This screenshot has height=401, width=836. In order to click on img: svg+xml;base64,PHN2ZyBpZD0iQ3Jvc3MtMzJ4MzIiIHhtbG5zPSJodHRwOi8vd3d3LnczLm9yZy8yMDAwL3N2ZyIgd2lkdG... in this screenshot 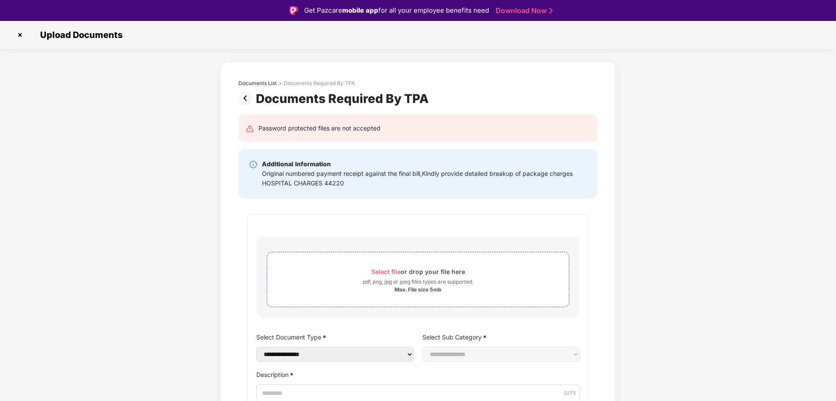, I will do `click(20, 35)`.